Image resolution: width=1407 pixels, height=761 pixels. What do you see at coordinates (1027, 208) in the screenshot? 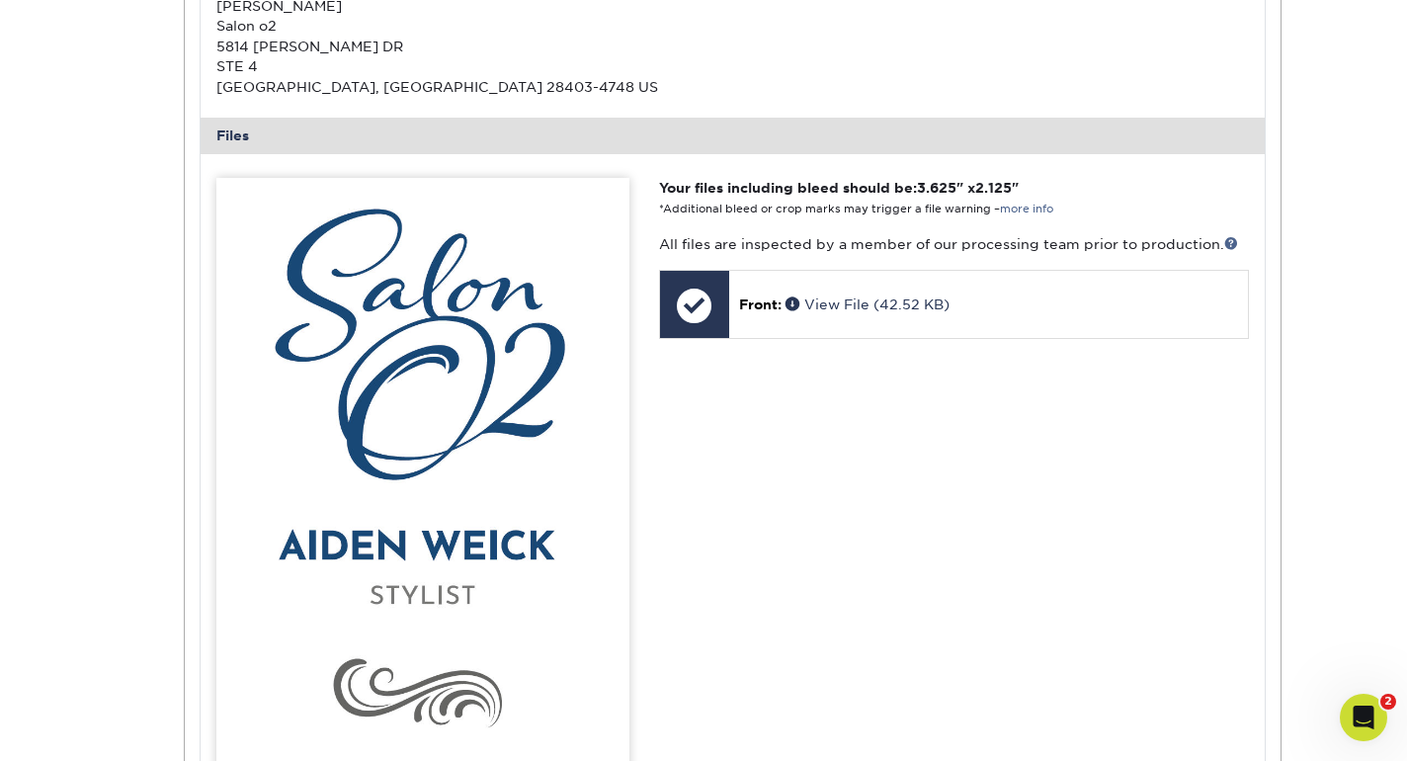
I see `a: more info` at bounding box center [1027, 208].